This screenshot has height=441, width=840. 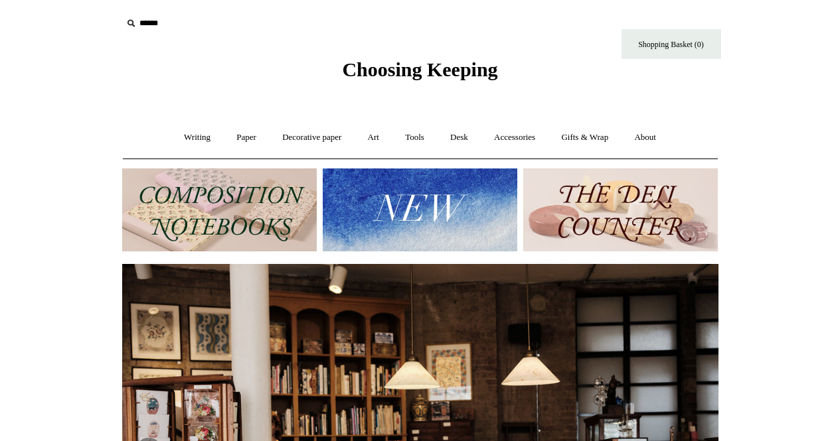 What do you see at coordinates (620, 210) in the screenshot?
I see `img: The Deli Counter` at bounding box center [620, 210].